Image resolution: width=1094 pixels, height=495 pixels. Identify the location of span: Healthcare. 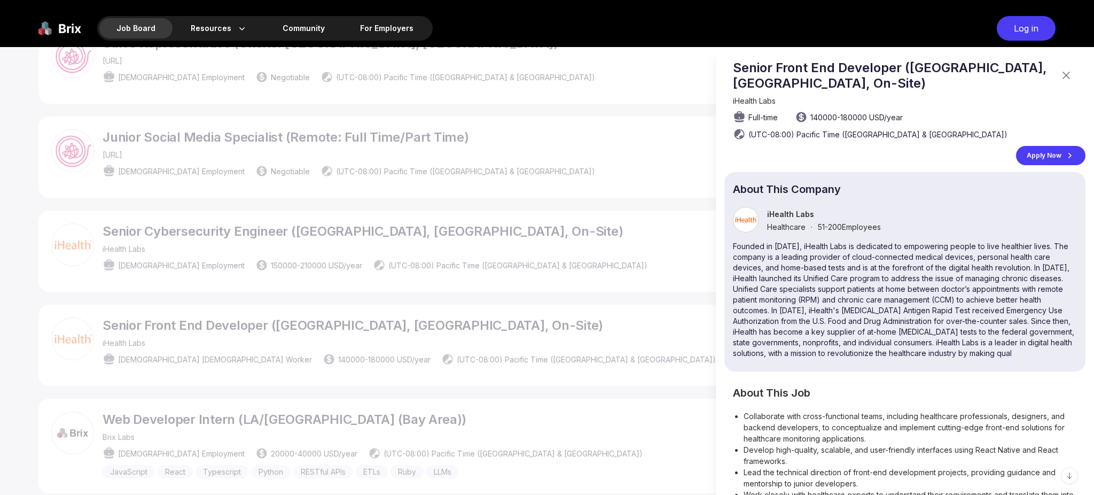
(786, 226).